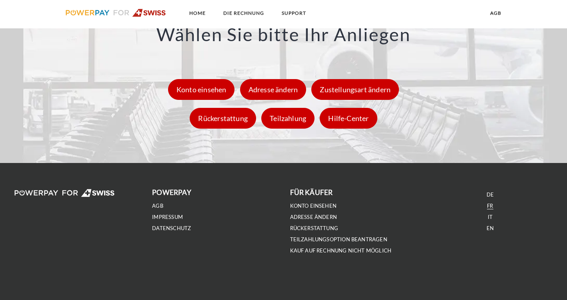  Describe the element at coordinates (348, 118) in the screenshot. I see `a: Hilfe-Center` at that location.